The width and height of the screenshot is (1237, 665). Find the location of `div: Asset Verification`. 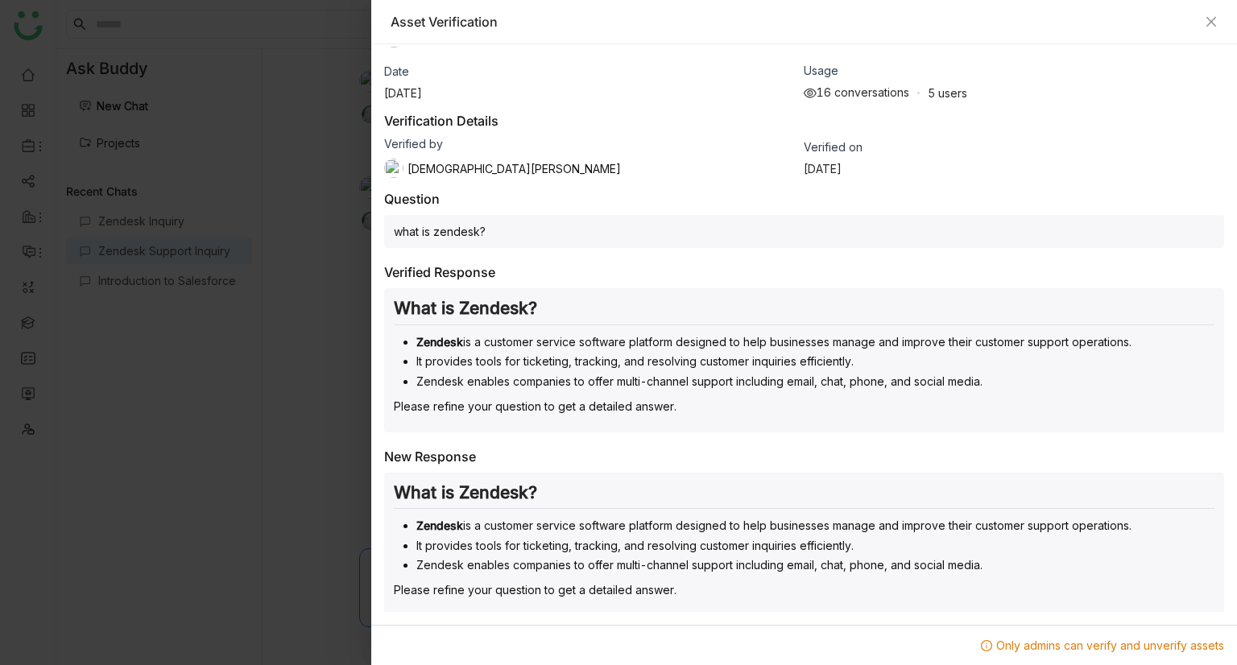

div: Asset Verification is located at coordinates (793, 22).